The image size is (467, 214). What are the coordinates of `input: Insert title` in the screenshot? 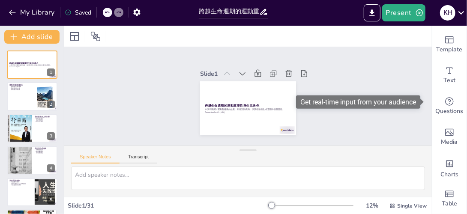 It's located at (229, 12).